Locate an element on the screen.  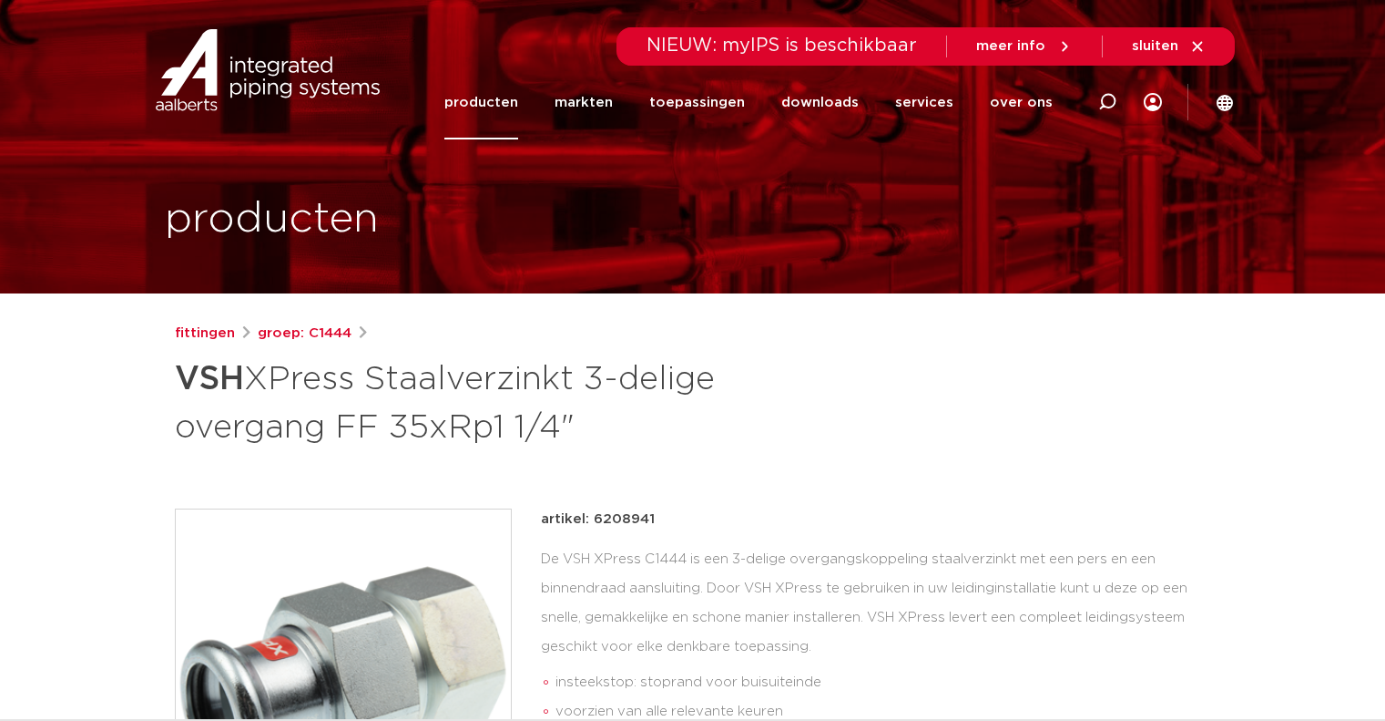
a: sluiten is located at coordinates (1169, 46).